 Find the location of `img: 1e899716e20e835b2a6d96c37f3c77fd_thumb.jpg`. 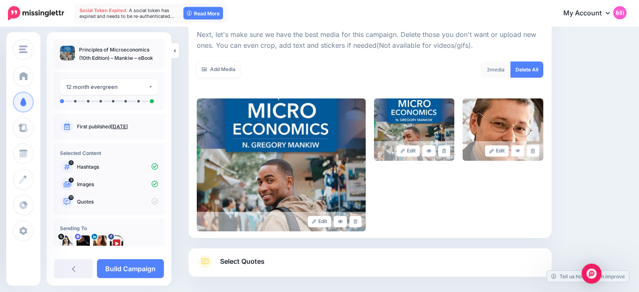

img: 1e899716e20e835b2a6d96c37f3c77fd_thumb.jpg is located at coordinates (67, 53).